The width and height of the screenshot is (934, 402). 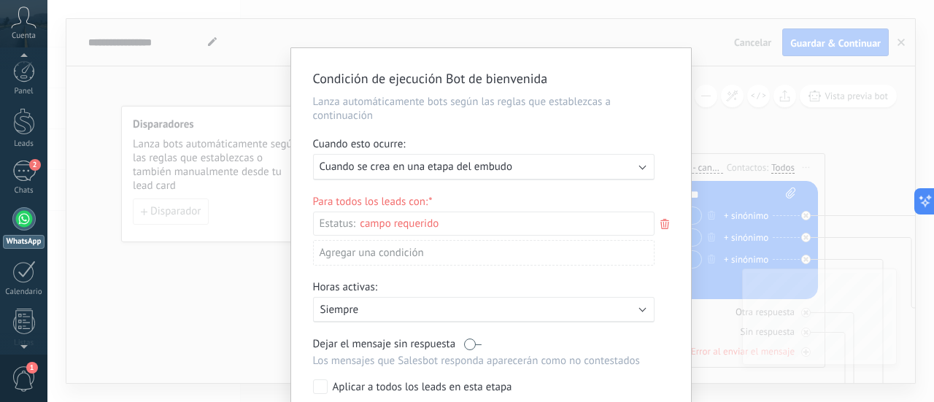 I want to click on div: Horas activas:, so click(x=491, y=288).